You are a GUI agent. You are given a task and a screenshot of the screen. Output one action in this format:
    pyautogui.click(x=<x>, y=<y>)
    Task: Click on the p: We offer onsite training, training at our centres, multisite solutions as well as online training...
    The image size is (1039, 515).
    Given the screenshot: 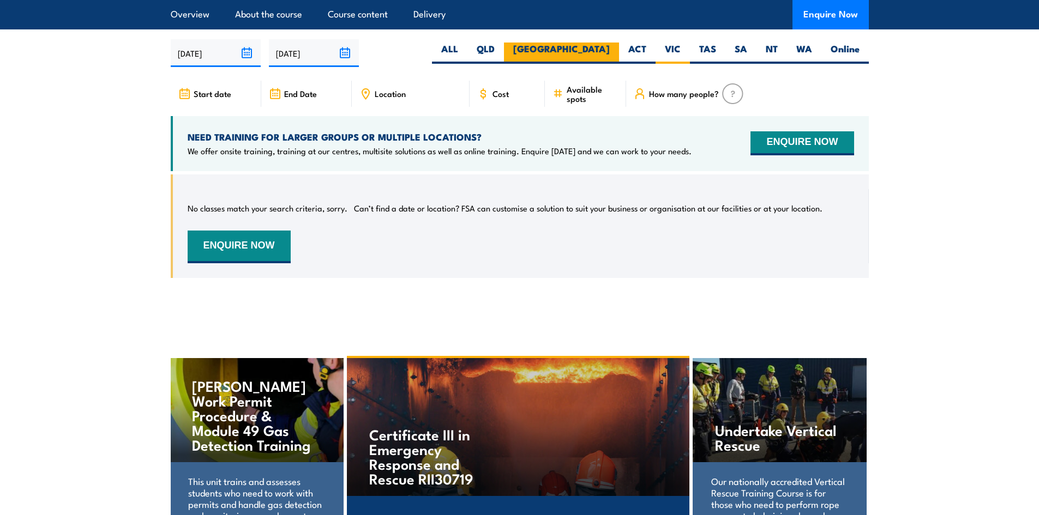 What is the action you would take?
    pyautogui.click(x=440, y=151)
    